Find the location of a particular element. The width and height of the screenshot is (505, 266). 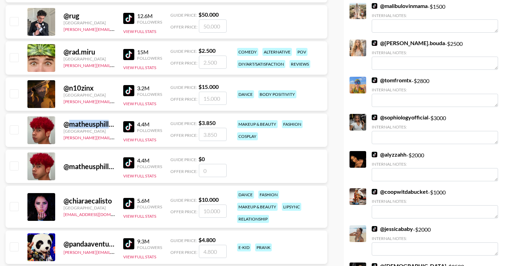

div: - $ 1500 is located at coordinates (435, 17).